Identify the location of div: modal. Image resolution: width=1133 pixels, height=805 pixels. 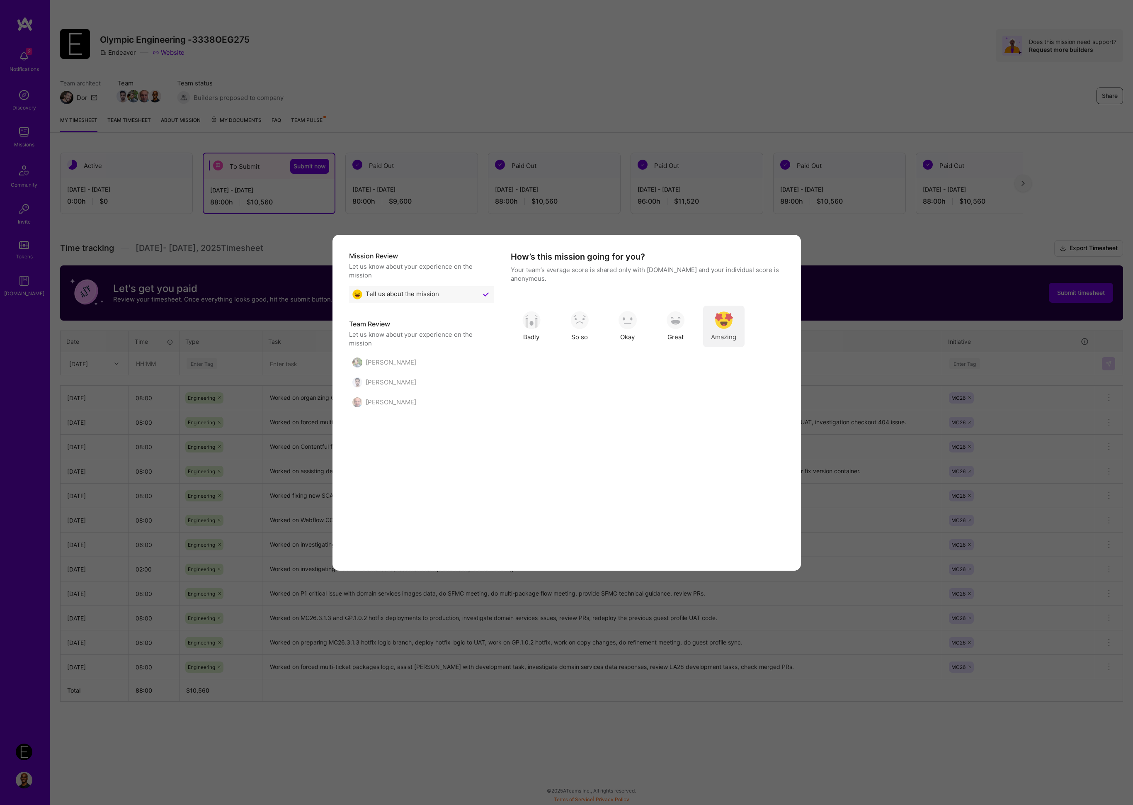
(567, 403).